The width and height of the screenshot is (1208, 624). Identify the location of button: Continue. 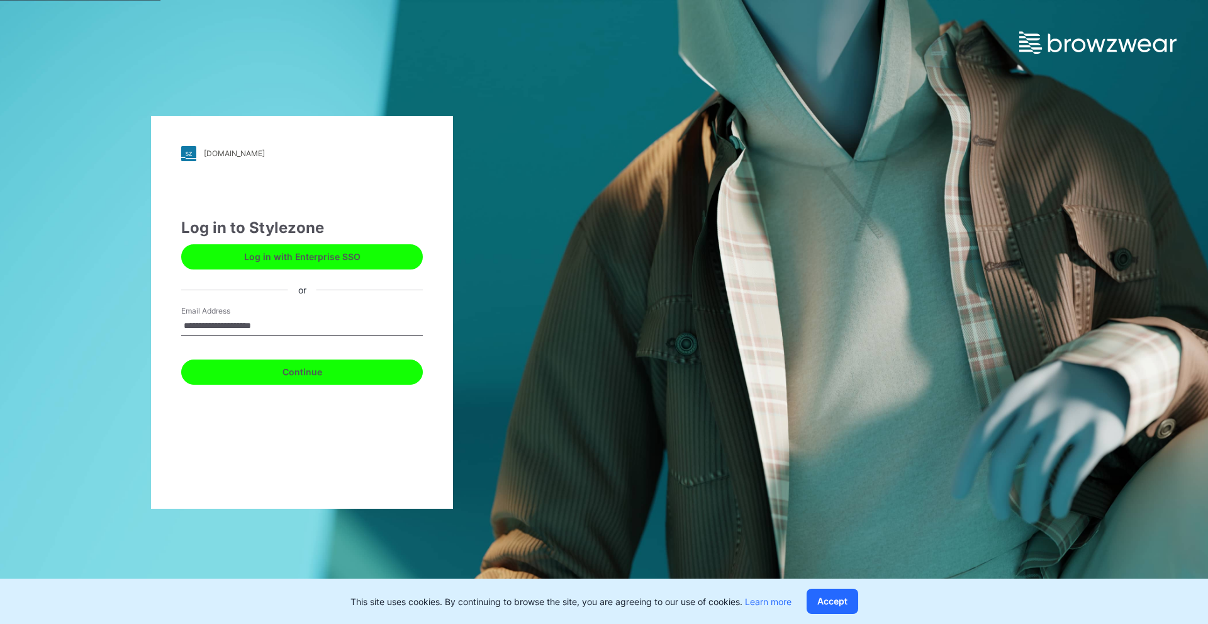
(302, 372).